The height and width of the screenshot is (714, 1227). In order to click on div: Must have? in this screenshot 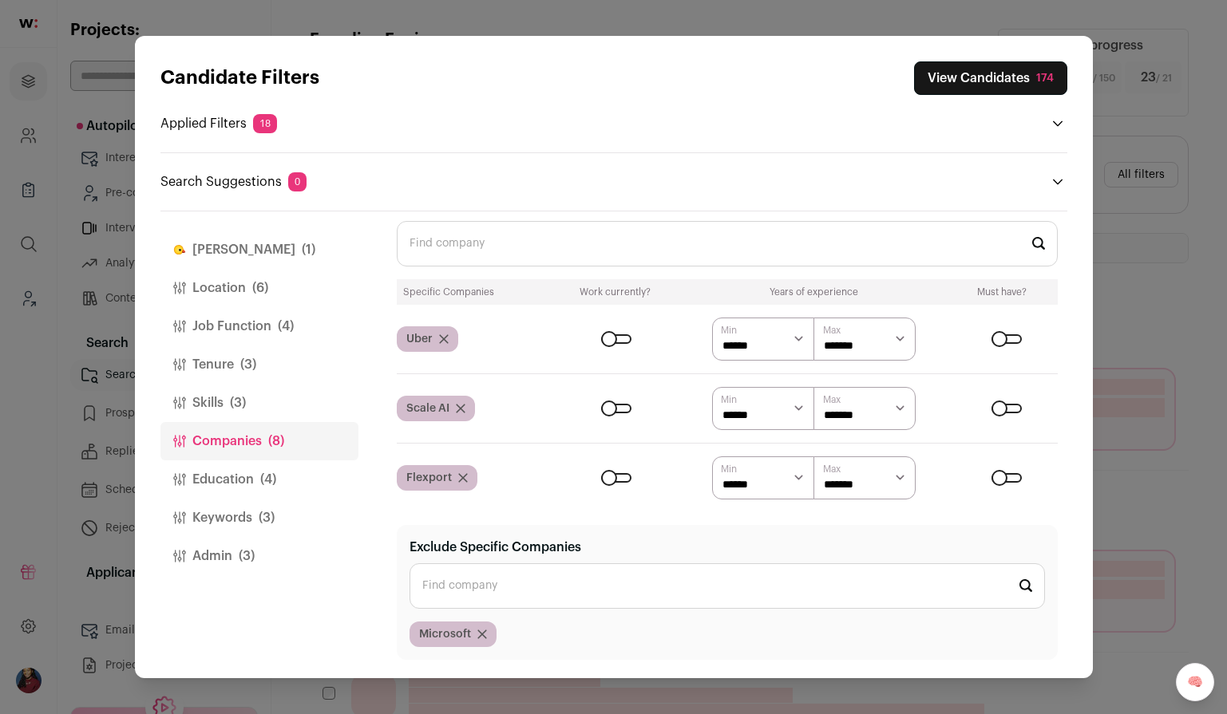, I will do `click(1002, 292)`.